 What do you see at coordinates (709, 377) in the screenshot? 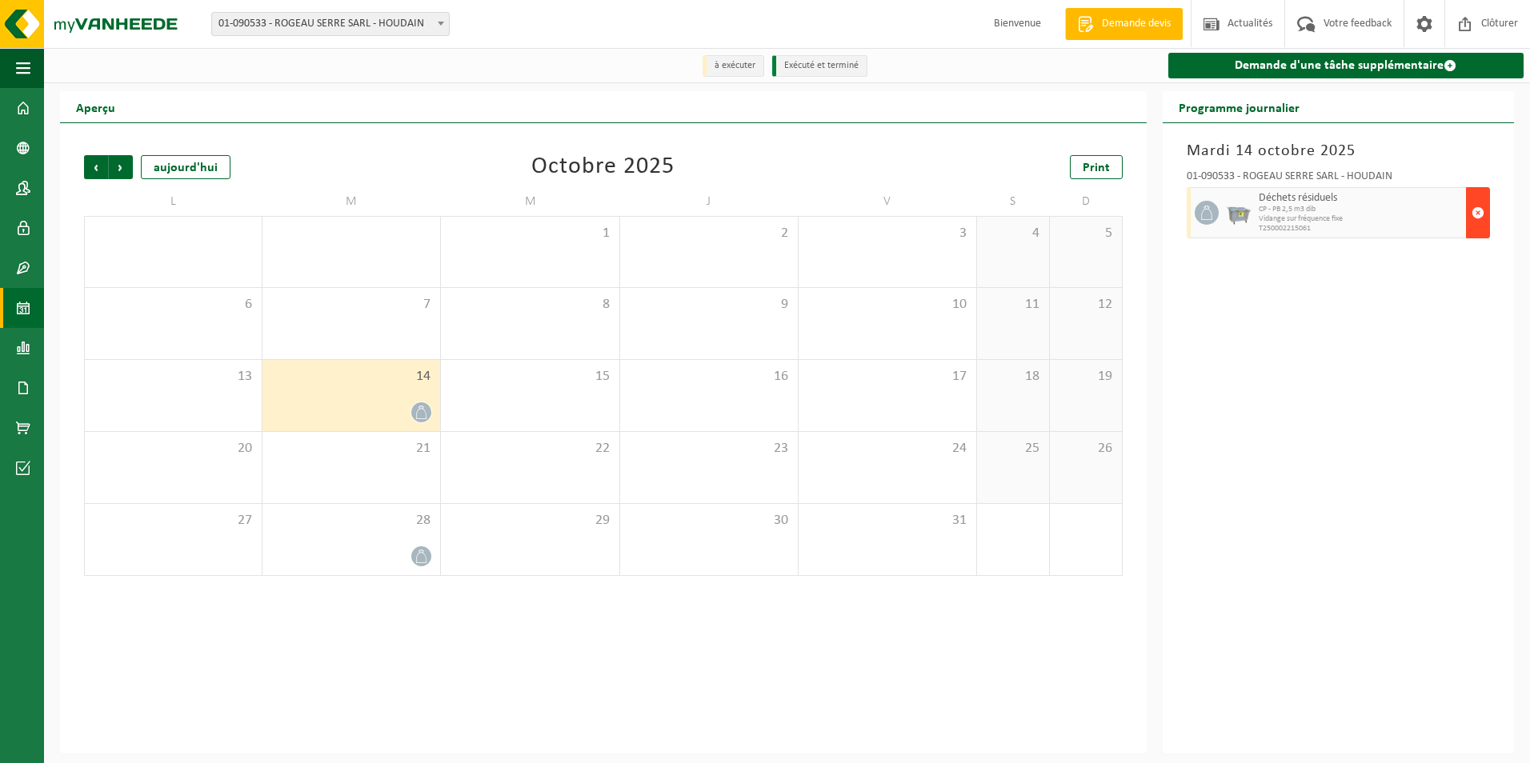
I see `span: 16` at bounding box center [709, 377].